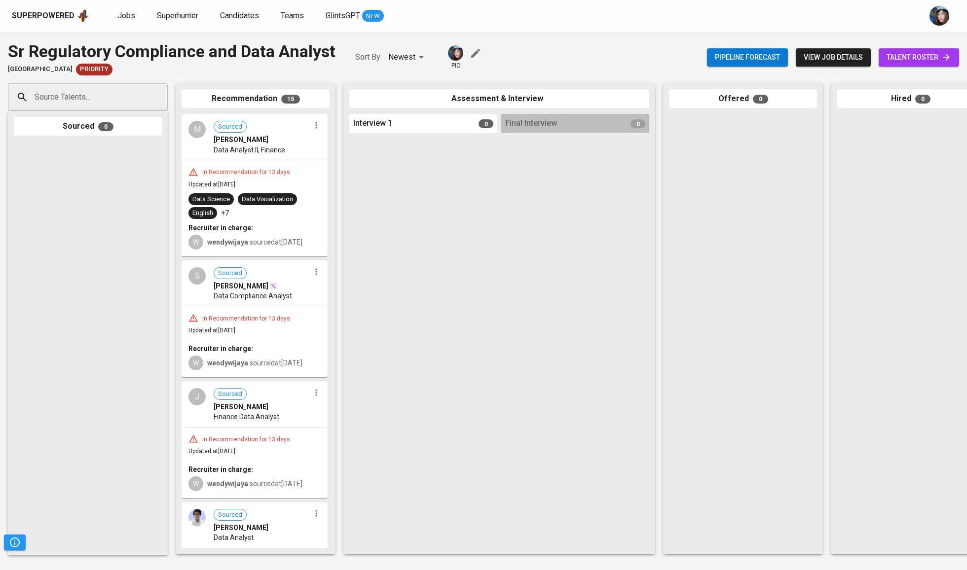  I want to click on span: Data Analyst II, Finance, so click(249, 150).